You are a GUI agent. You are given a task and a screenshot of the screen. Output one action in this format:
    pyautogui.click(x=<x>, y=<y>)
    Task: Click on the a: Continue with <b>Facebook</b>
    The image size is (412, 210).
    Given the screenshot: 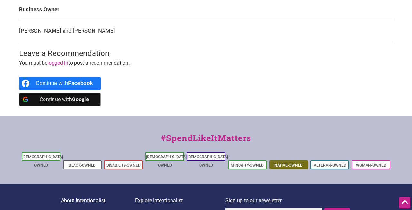 What is the action you would take?
    pyautogui.click(x=60, y=83)
    